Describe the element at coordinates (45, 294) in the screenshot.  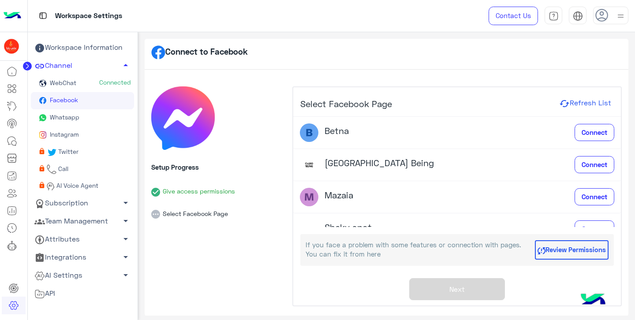
I see `span: API` at that location.